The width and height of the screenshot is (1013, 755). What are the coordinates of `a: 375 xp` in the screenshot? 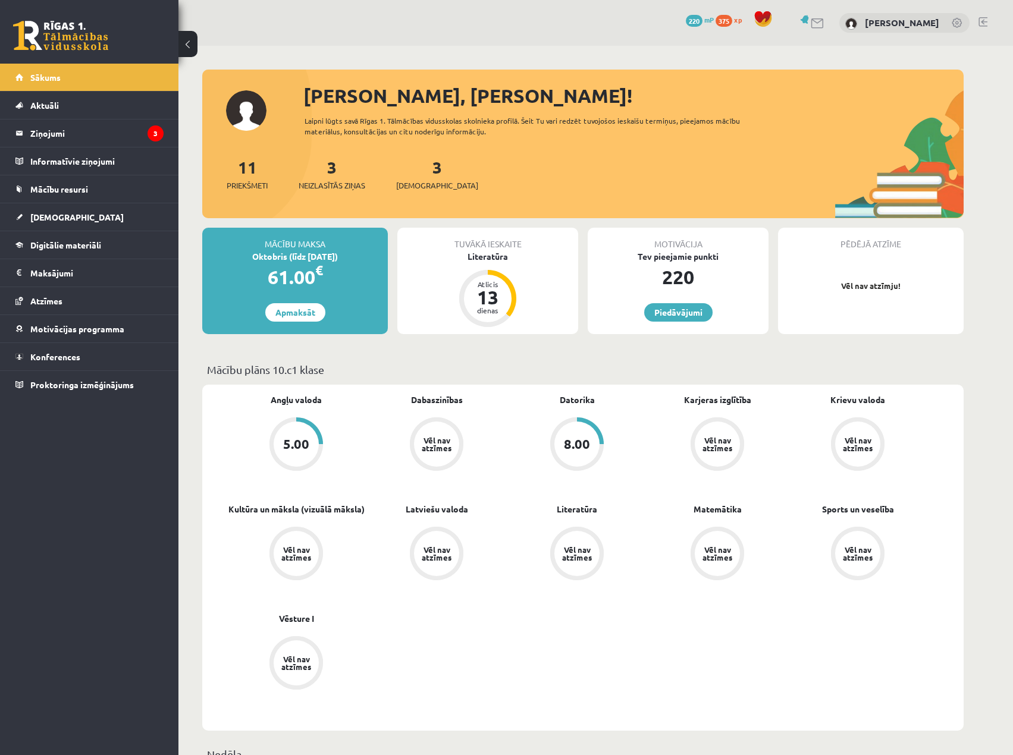 It's located at (732, 20).